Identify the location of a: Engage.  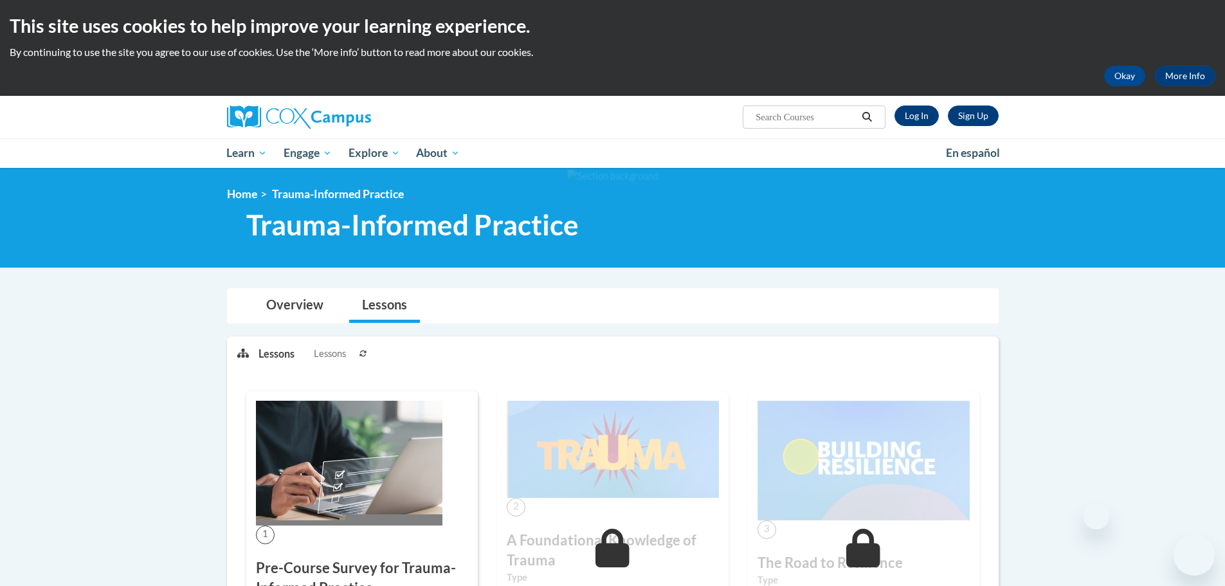
(307, 153).